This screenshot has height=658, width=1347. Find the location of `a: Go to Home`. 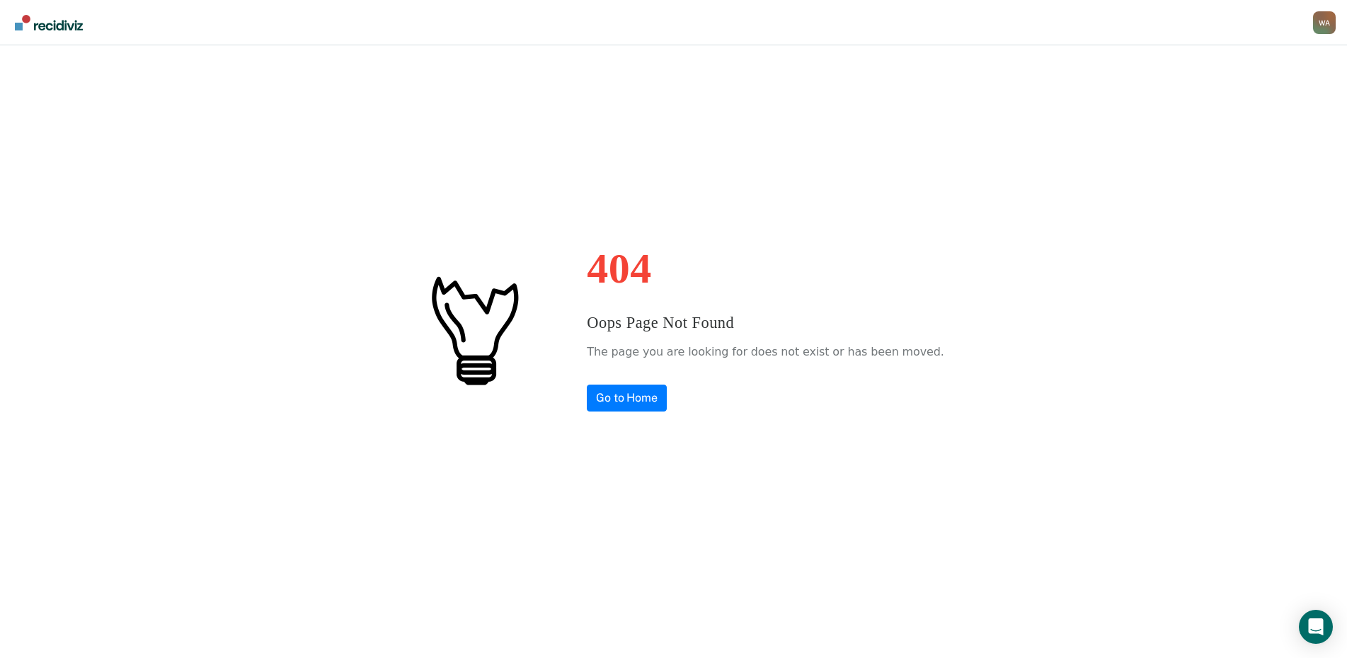

a: Go to Home is located at coordinates (627, 398).